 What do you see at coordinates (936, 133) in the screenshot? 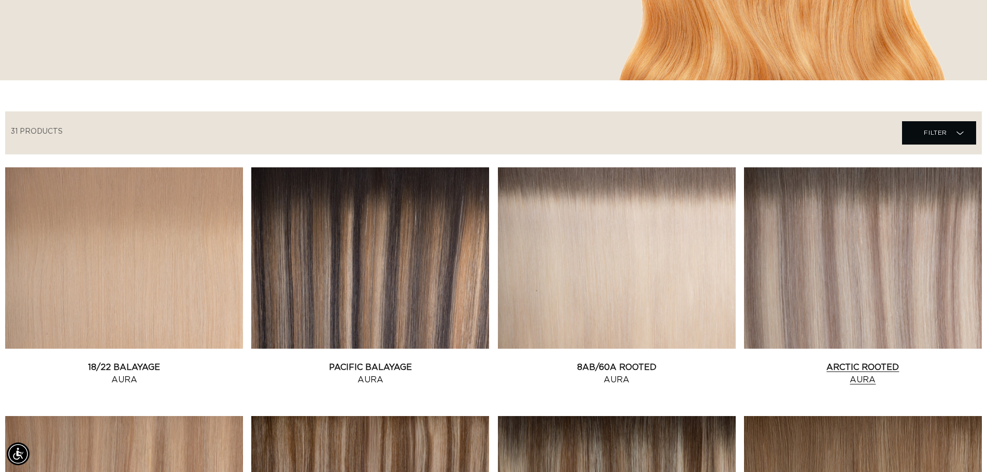
I see `span: Filter` at bounding box center [936, 133].